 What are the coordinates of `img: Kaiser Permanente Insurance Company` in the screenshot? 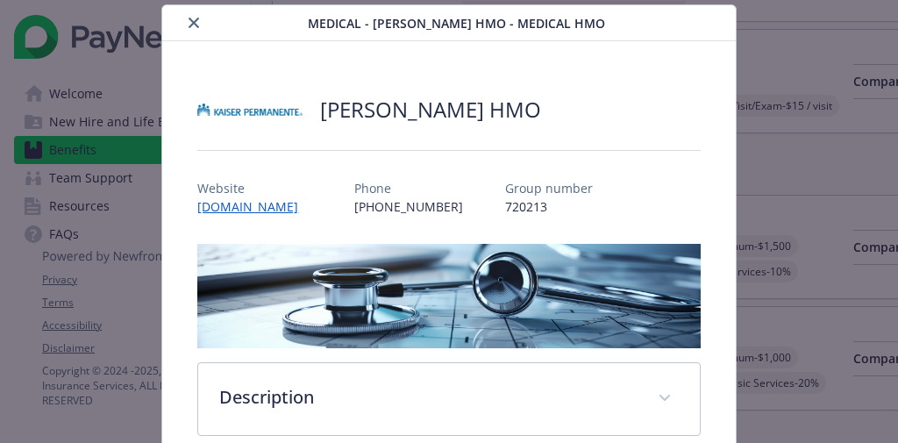 It's located at (250, 110).